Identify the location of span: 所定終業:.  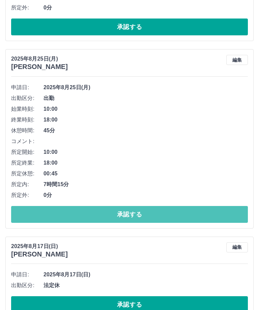
(27, 163).